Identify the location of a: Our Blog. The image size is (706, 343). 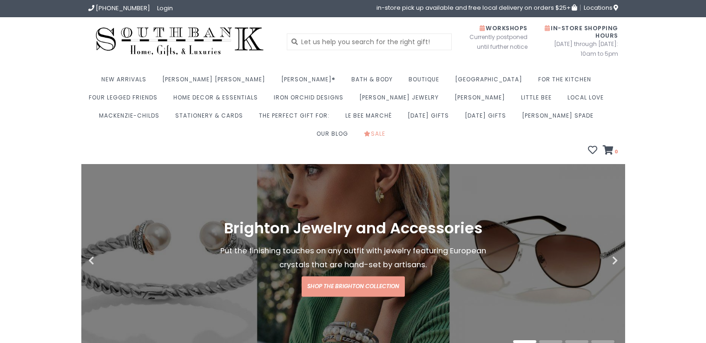
(335, 136).